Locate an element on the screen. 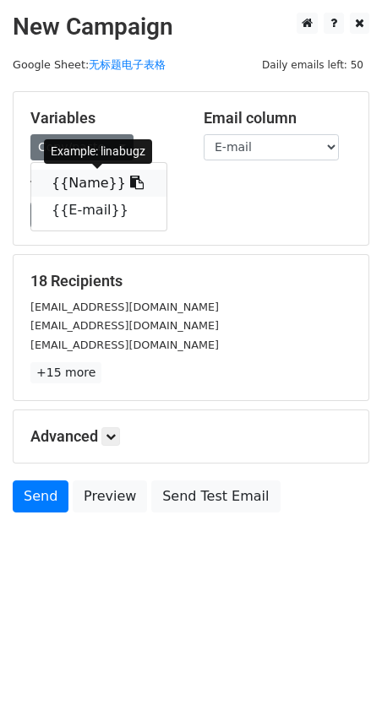 This screenshot has width=382, height=721. h5: Advanced is located at coordinates (191, 437).